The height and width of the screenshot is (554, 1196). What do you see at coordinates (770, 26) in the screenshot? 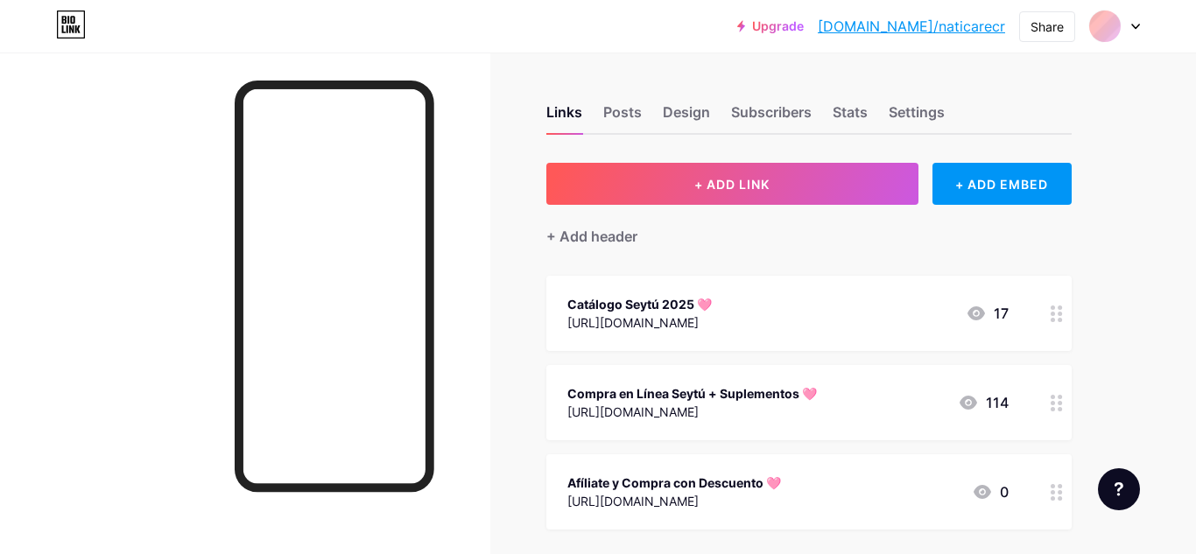
I see `a: Upgrade` at bounding box center [770, 26].